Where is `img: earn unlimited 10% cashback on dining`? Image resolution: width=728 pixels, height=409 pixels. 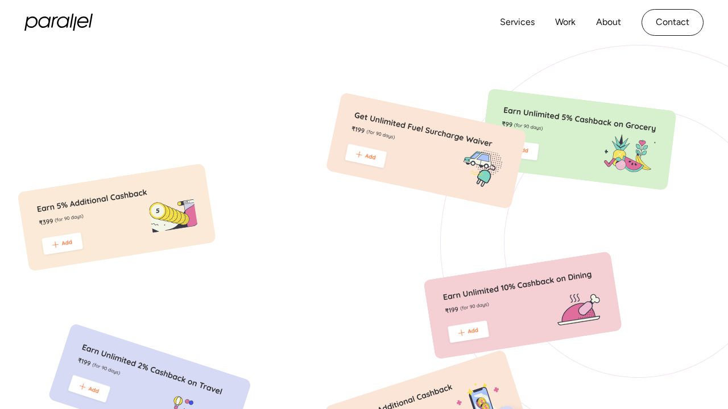
img: earn unlimited 10% cashback on dining is located at coordinates (523, 305).